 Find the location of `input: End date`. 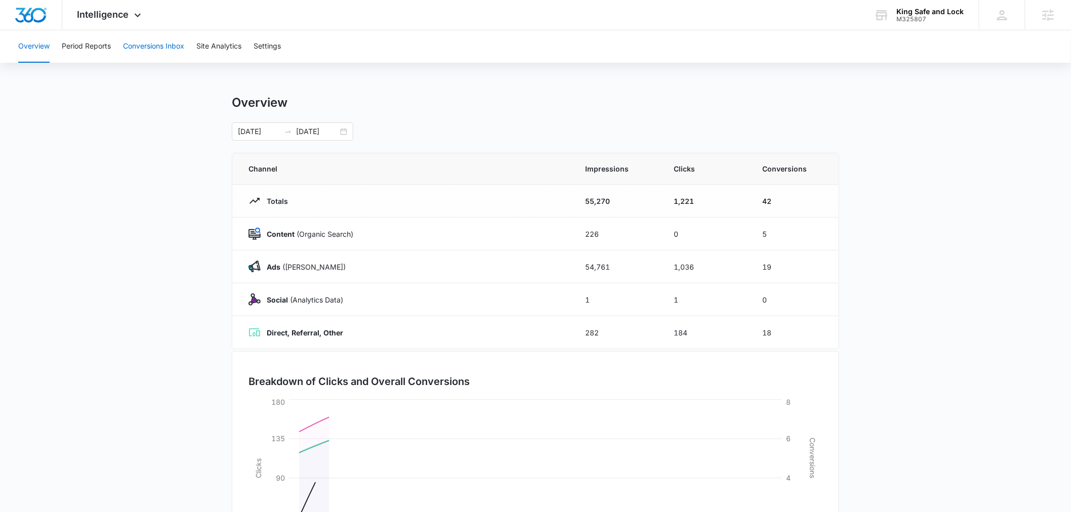

input: End date is located at coordinates (317, 132).